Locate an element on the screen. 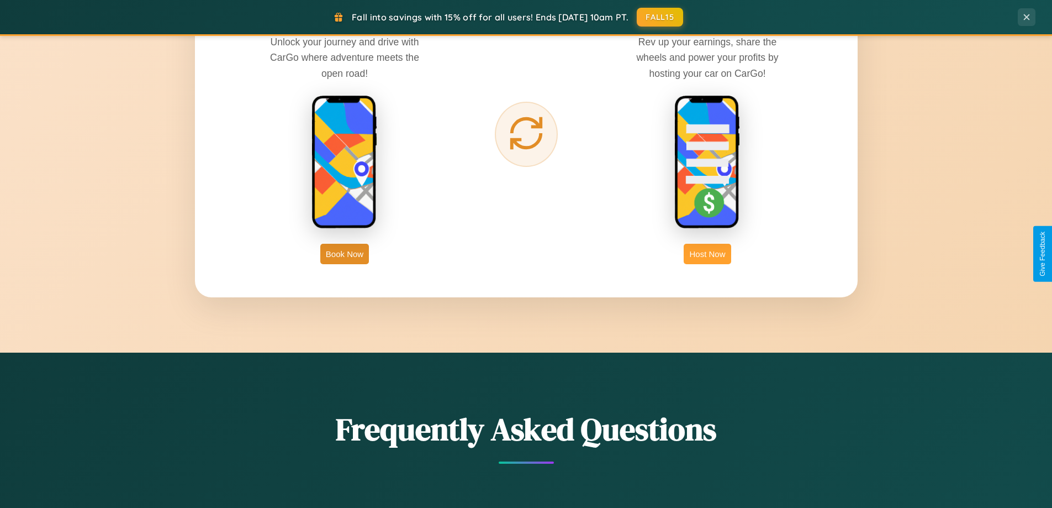 Image resolution: width=1052 pixels, height=508 pixels. button: Host Now is located at coordinates (707, 254).